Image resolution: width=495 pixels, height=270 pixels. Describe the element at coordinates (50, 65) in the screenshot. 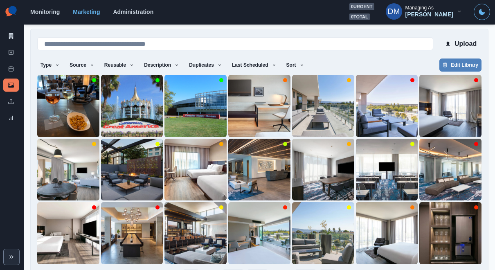

I see `button: Type` at that location.